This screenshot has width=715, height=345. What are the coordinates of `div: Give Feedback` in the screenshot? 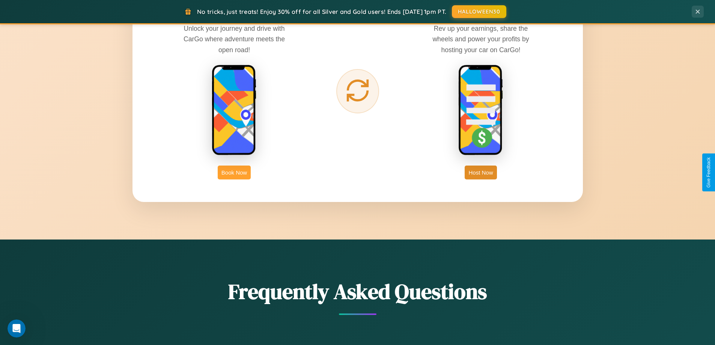 It's located at (709, 172).